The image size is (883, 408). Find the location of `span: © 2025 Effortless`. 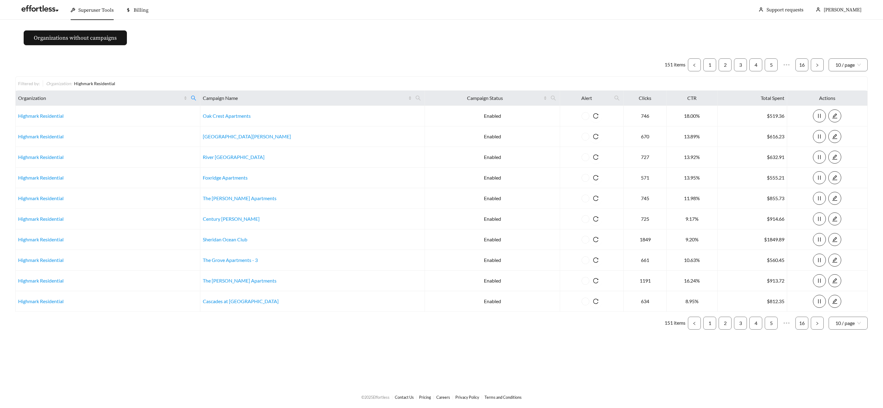

span: © 2025 Effortless is located at coordinates (375, 397).